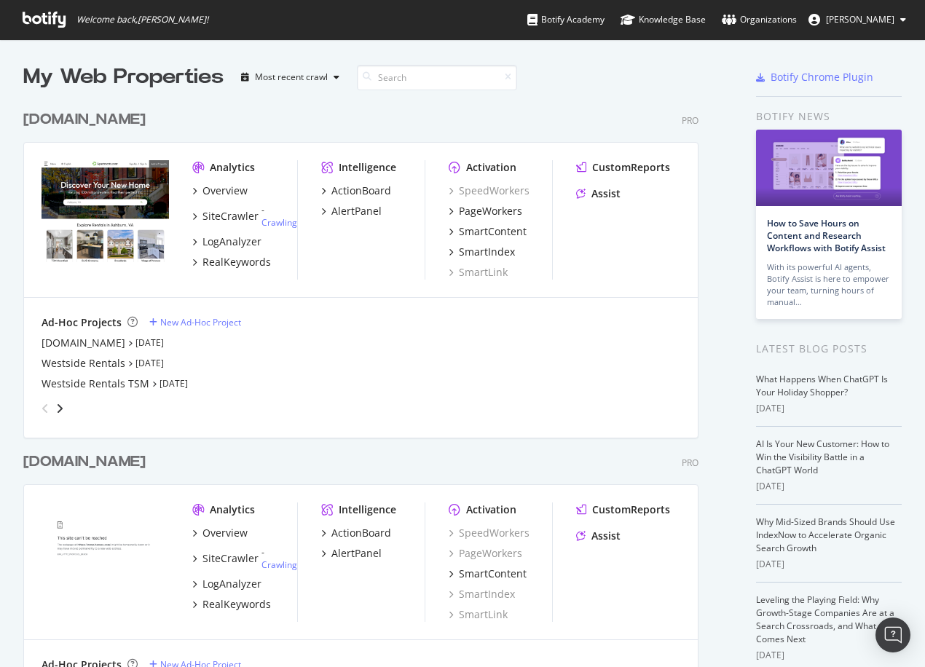 This screenshot has width=925, height=667. What do you see at coordinates (105, 211) in the screenshot?
I see `img: apartments.com` at bounding box center [105, 211].